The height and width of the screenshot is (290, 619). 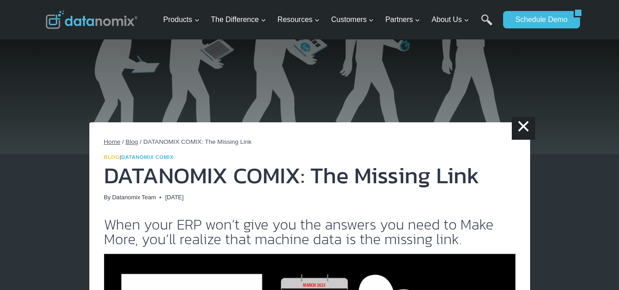 I want to click on span: About Us, so click(x=450, y=20).